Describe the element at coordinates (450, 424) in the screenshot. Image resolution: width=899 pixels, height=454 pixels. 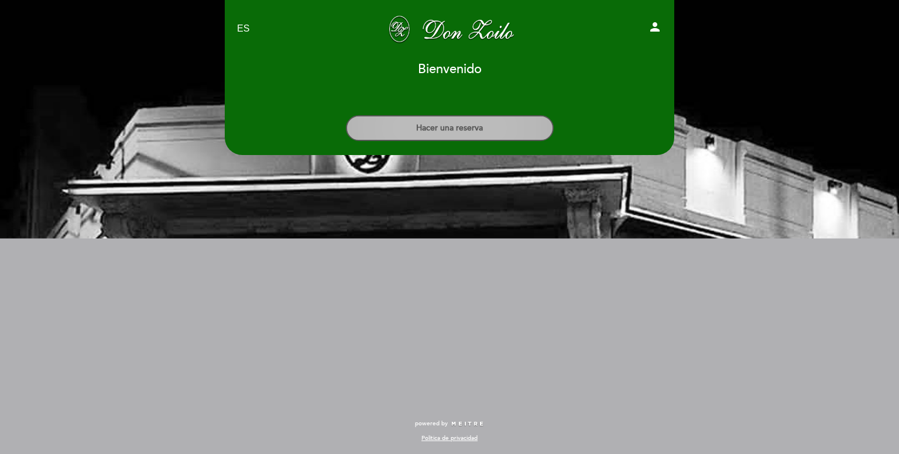
I see `a: powered by` at that location.